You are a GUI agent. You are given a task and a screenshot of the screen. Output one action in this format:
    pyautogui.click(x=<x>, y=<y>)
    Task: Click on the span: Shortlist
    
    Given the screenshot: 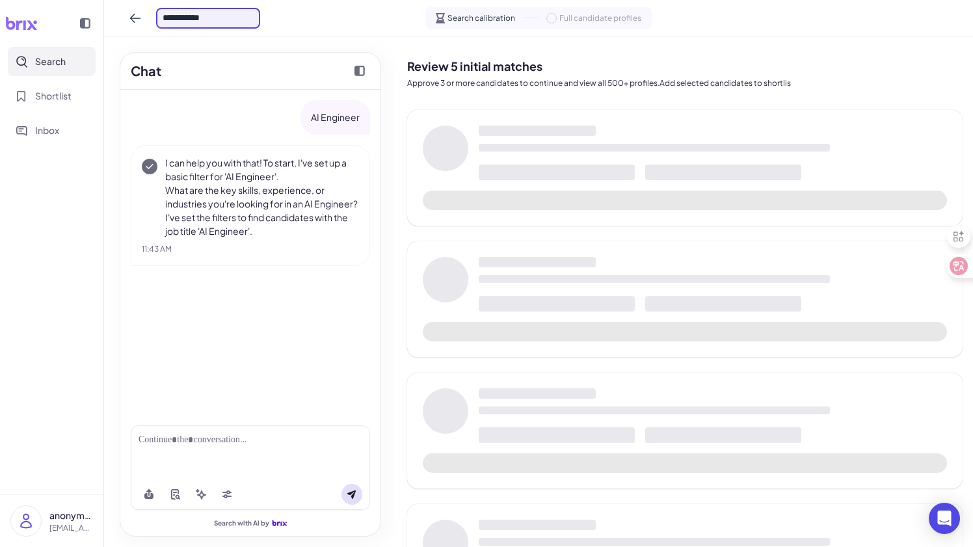 What is the action you would take?
    pyautogui.click(x=53, y=96)
    